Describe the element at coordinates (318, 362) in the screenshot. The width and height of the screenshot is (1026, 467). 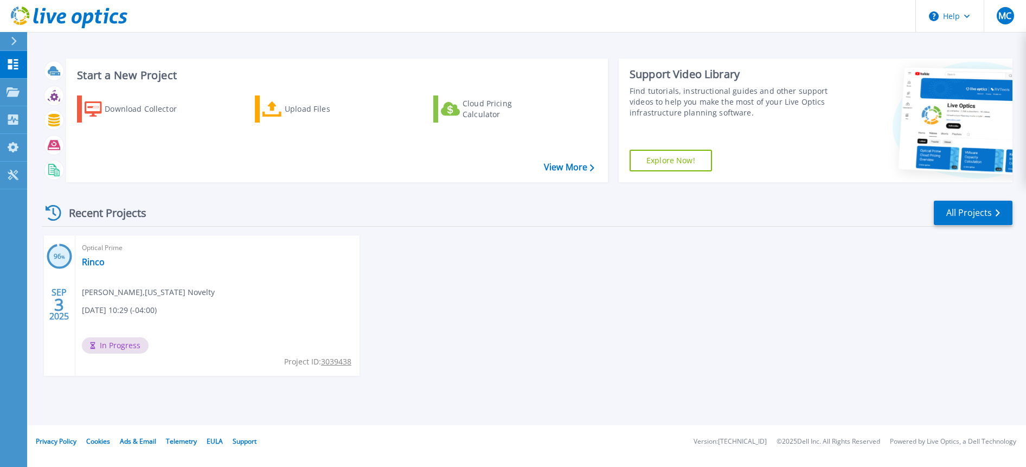
I see `span: Project ID:` at that location.